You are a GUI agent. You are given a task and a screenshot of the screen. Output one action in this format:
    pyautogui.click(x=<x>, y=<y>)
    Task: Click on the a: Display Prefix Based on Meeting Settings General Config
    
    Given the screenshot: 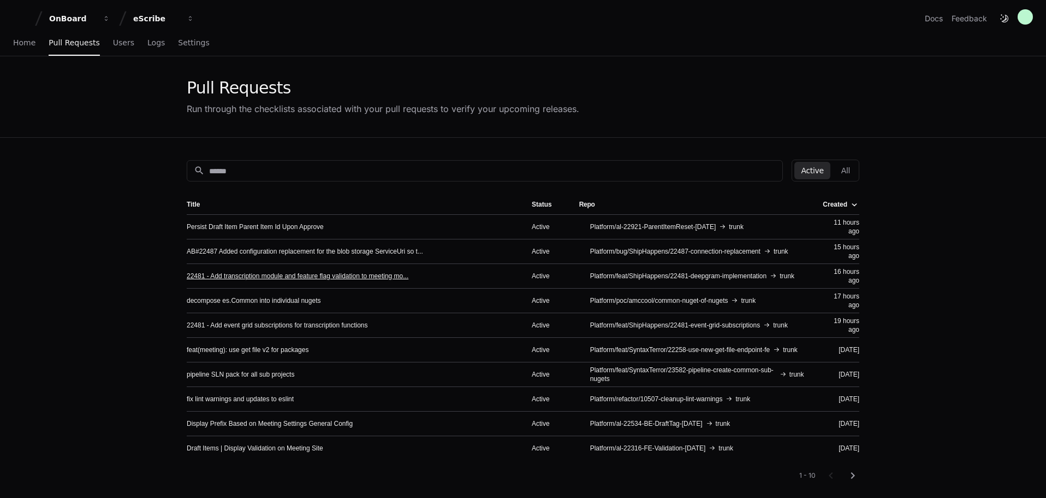 What is the action you would take?
    pyautogui.click(x=270, y=423)
    